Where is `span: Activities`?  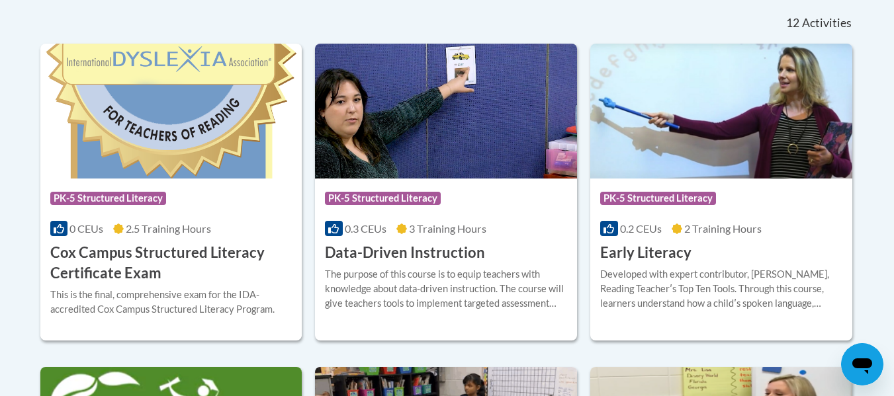 span: Activities is located at coordinates (826, 23).